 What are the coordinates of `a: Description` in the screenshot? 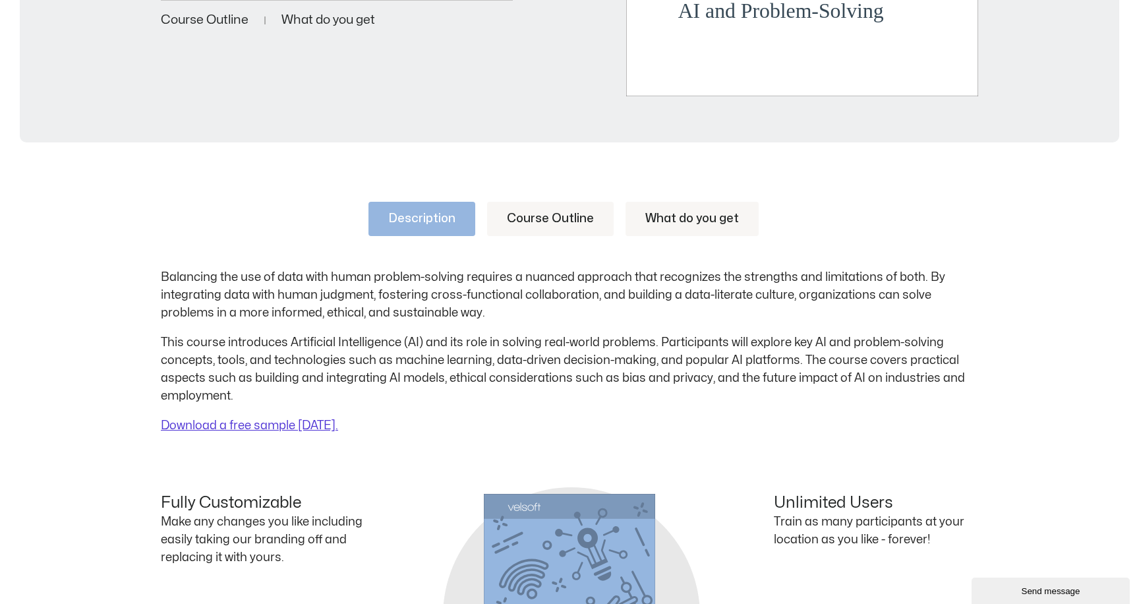 It's located at (422, 219).